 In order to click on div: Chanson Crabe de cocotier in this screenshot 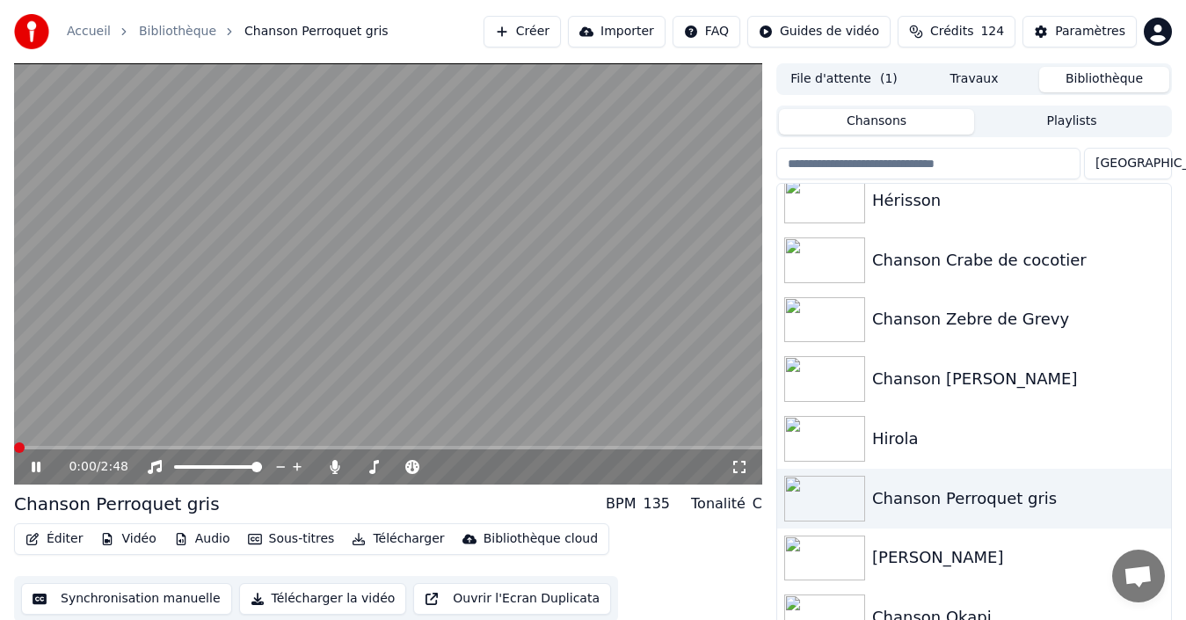, I will do `click(1018, 260)`.